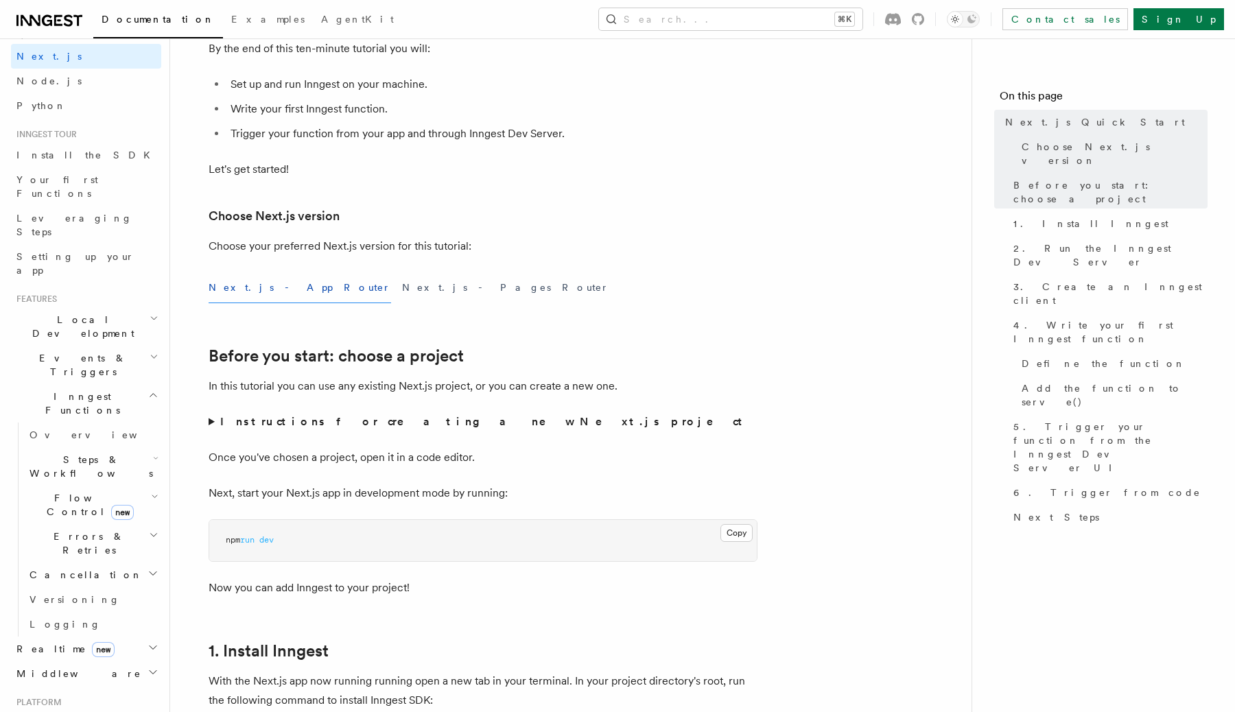  Describe the element at coordinates (483, 458) in the screenshot. I see `p: Once you've chosen a project, open it in a code editor.` at that location.